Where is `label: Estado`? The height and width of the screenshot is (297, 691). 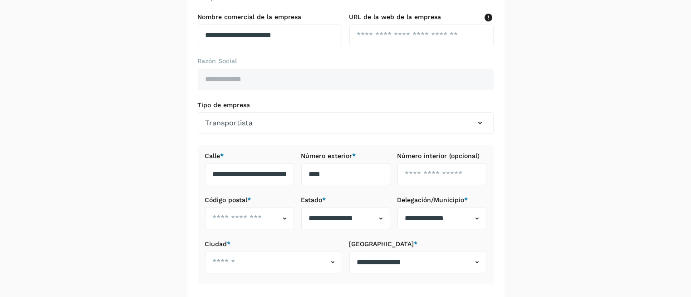 label: Estado is located at coordinates (346, 200).